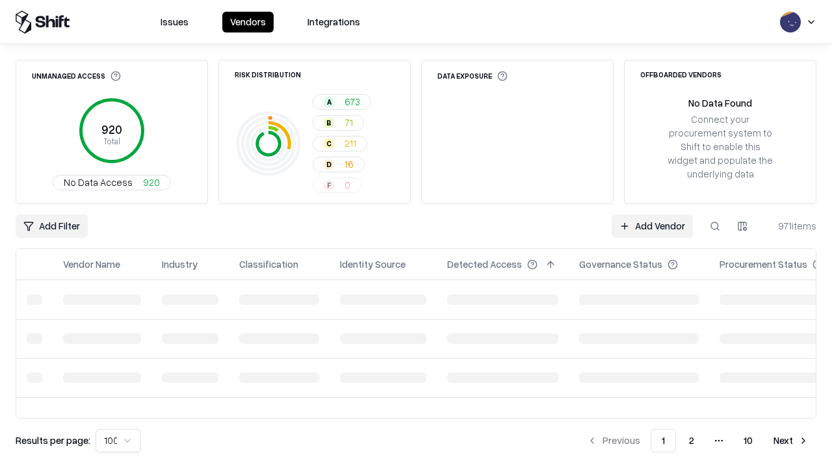 Image resolution: width=832 pixels, height=468 pixels. What do you see at coordinates (338, 123) in the screenshot?
I see `button: B71` at bounding box center [338, 123].